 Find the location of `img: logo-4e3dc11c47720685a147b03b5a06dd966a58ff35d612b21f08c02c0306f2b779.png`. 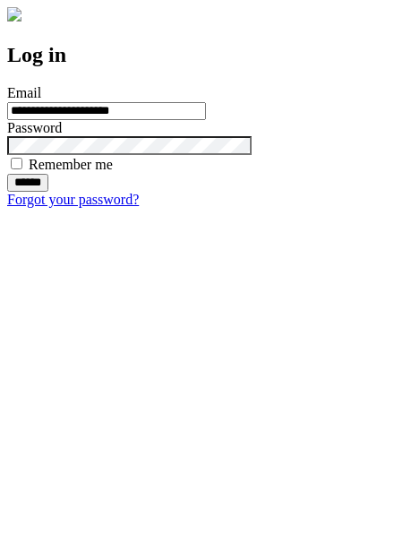

img: logo-4e3dc11c47720685a147b03b5a06dd966a58ff35d612b21f08c02c0306f2b779.png is located at coordinates (14, 14).